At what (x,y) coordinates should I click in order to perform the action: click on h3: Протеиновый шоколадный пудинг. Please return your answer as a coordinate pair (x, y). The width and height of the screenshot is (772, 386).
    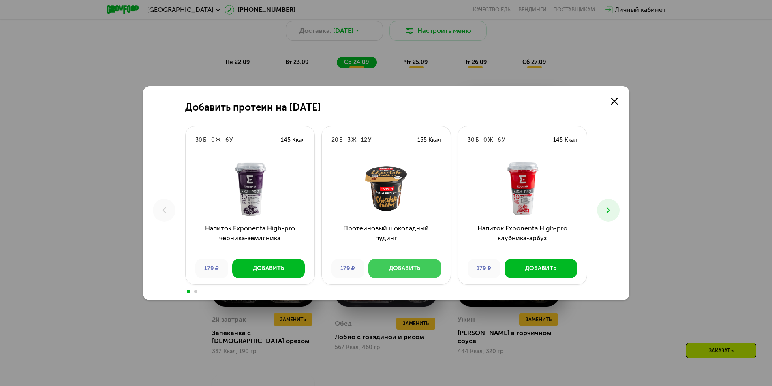
    Looking at the image, I should click on (386, 238).